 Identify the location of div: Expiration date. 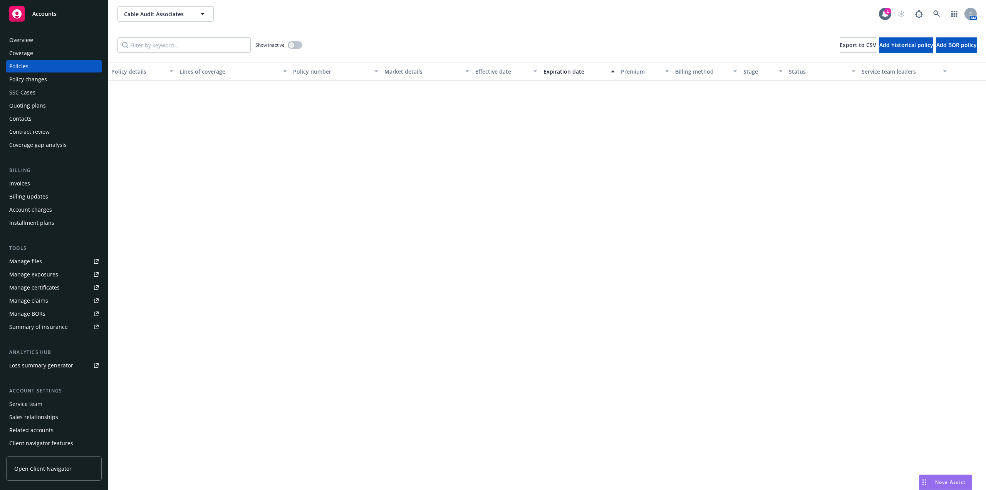
(575, 71).